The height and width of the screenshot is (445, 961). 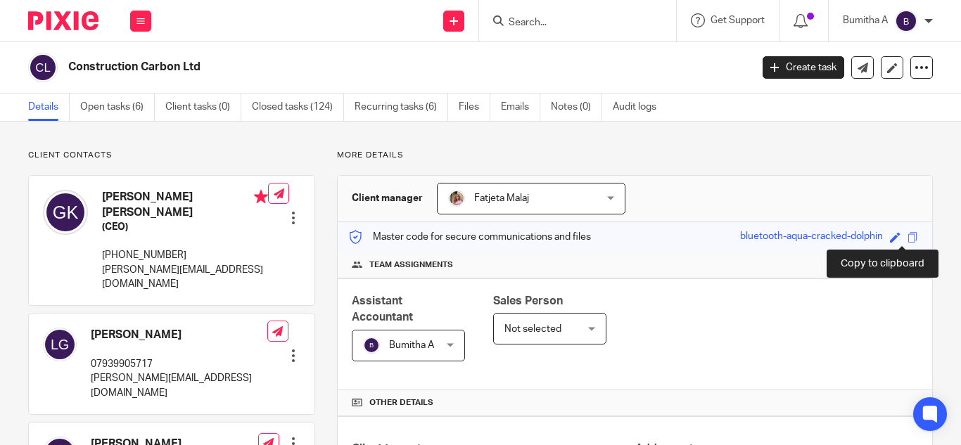 What do you see at coordinates (261, 197) in the screenshot?
I see `i: Primary` at bounding box center [261, 197].